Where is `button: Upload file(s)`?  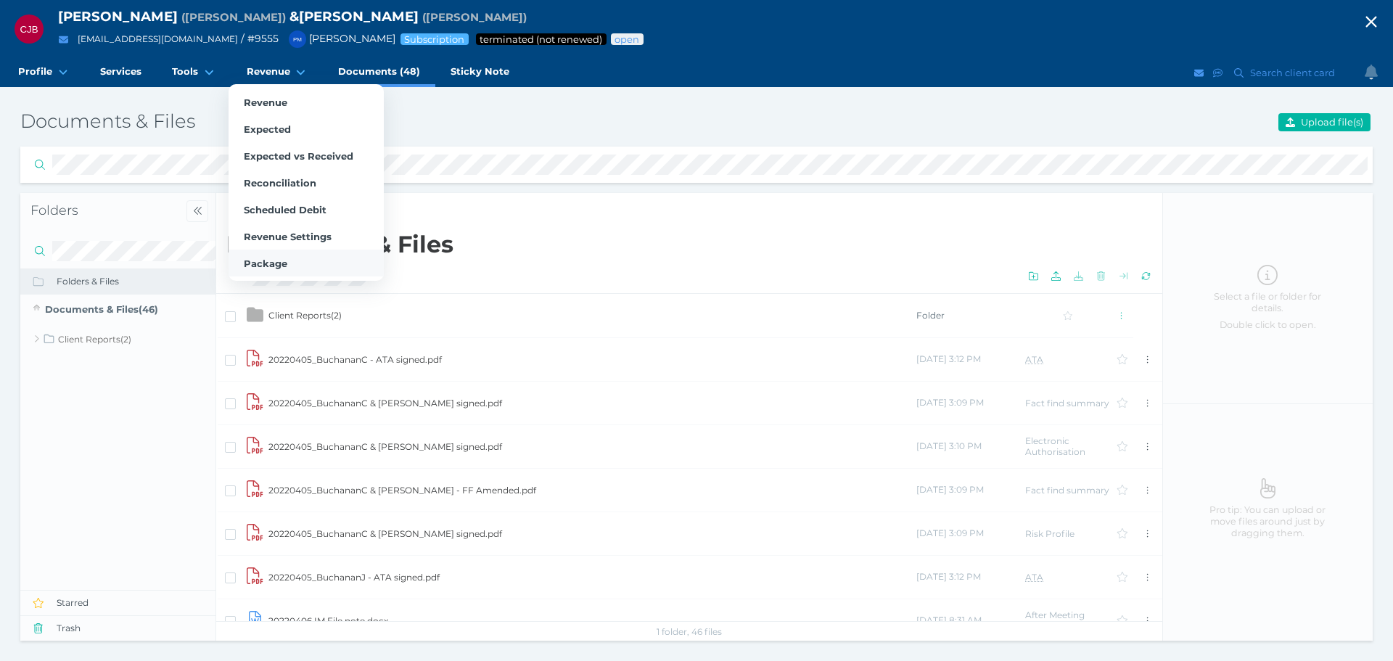 button: Upload file(s) is located at coordinates (1324, 122).